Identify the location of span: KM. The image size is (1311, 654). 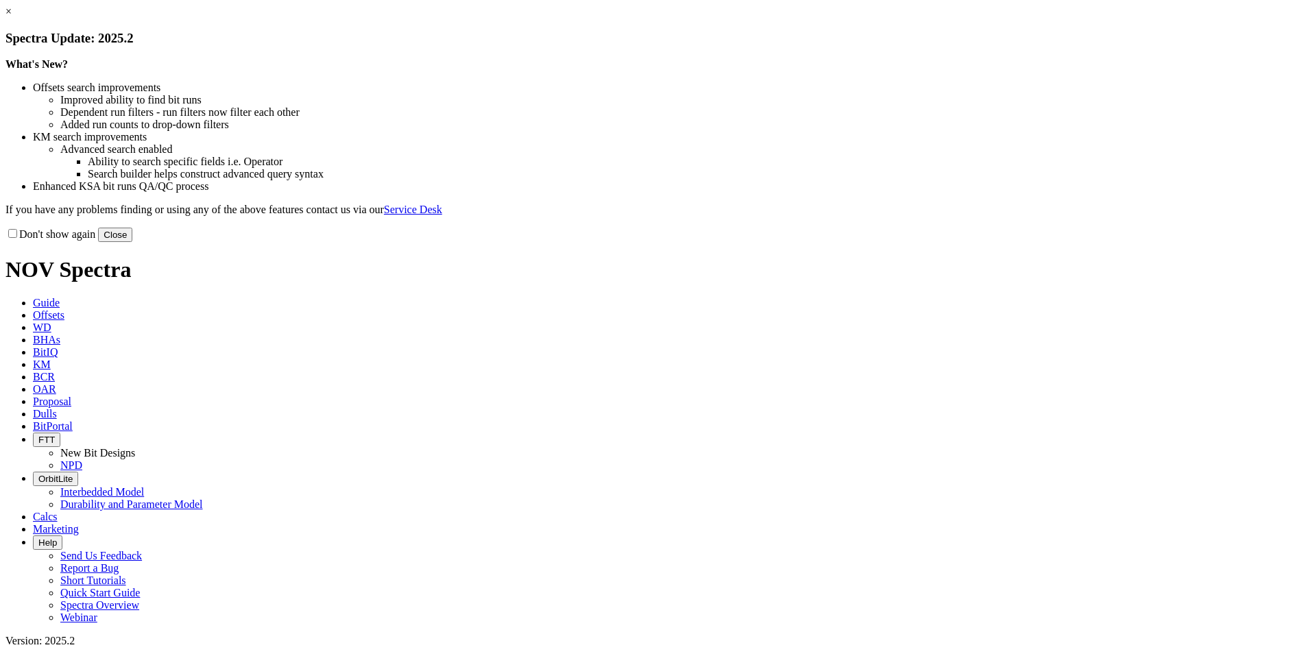
(42, 364).